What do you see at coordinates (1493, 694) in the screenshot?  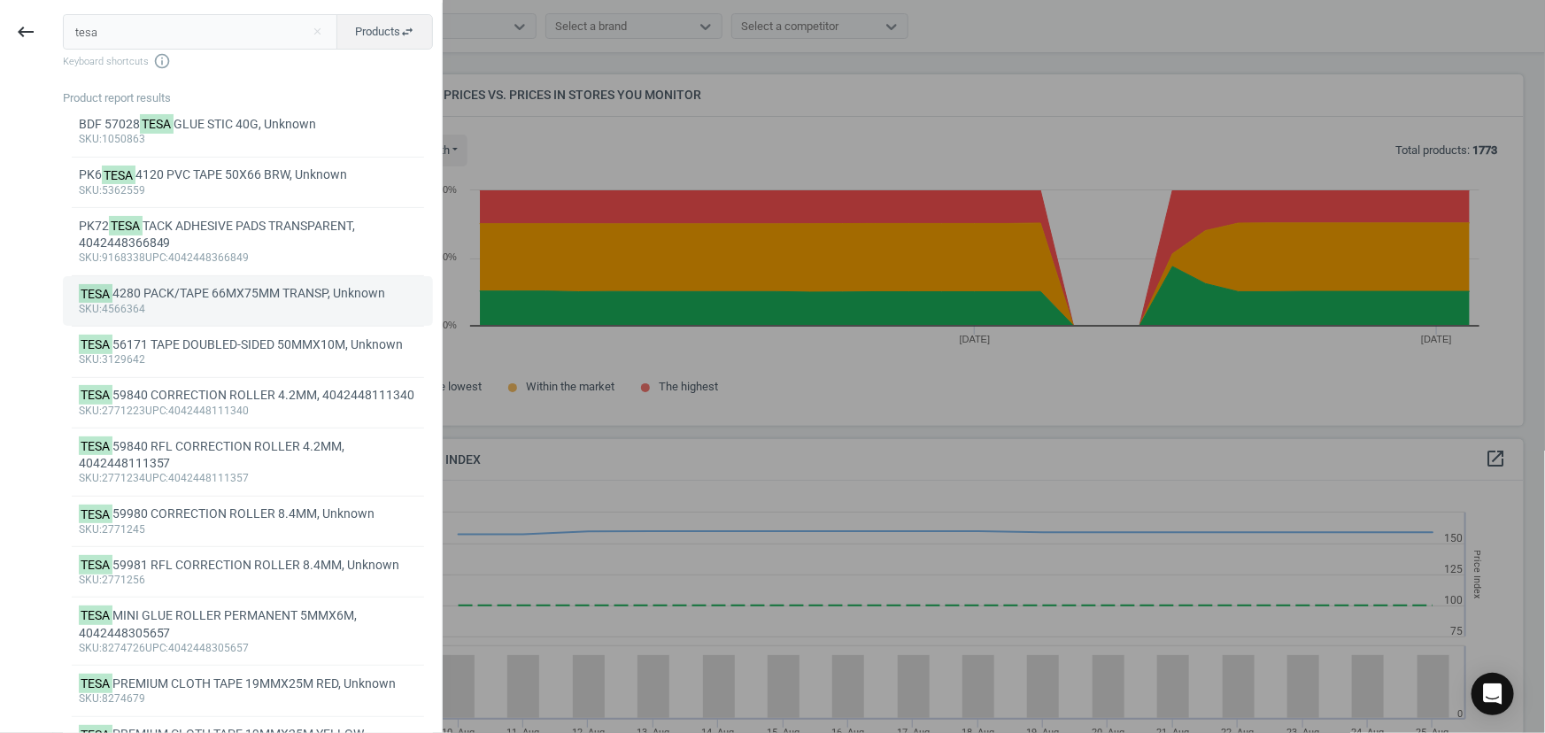 I see `div: Open Intercom Messenger` at bounding box center [1493, 694].